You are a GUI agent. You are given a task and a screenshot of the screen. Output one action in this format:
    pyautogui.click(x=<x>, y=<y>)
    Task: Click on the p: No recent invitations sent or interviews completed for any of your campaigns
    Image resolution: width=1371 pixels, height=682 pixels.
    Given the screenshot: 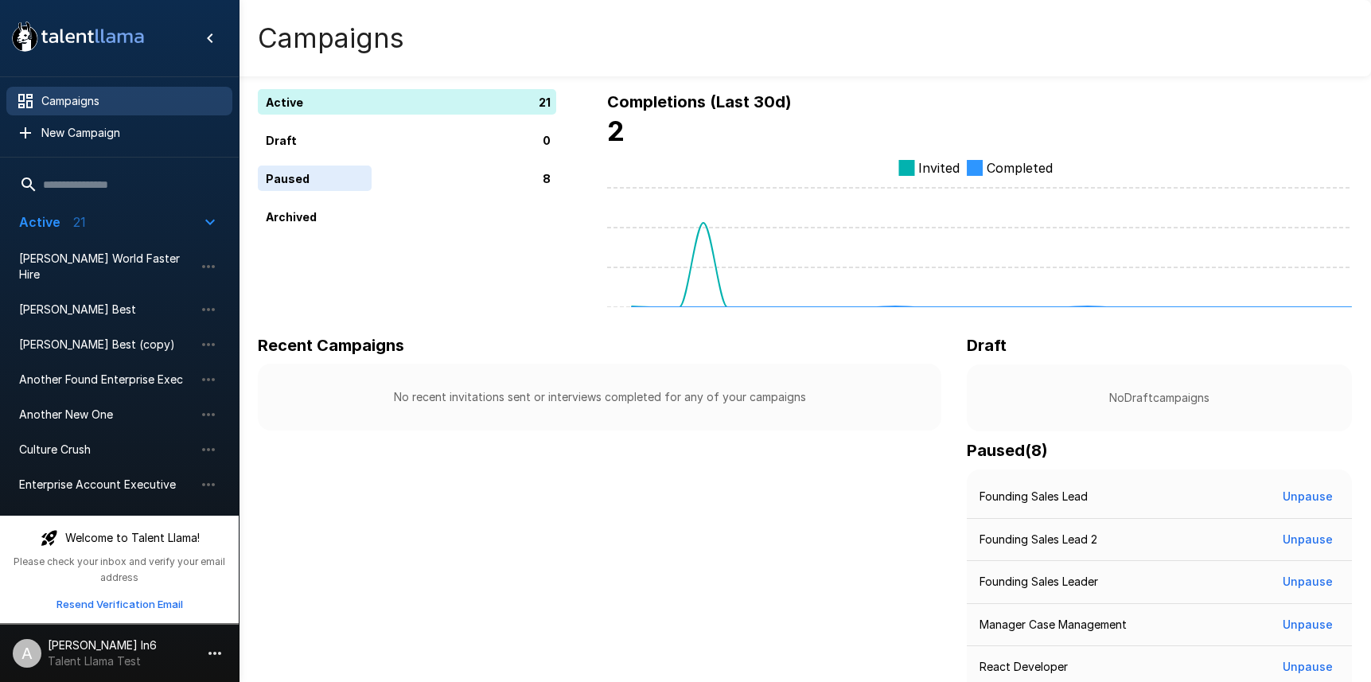 What is the action you would take?
    pyautogui.click(x=599, y=397)
    